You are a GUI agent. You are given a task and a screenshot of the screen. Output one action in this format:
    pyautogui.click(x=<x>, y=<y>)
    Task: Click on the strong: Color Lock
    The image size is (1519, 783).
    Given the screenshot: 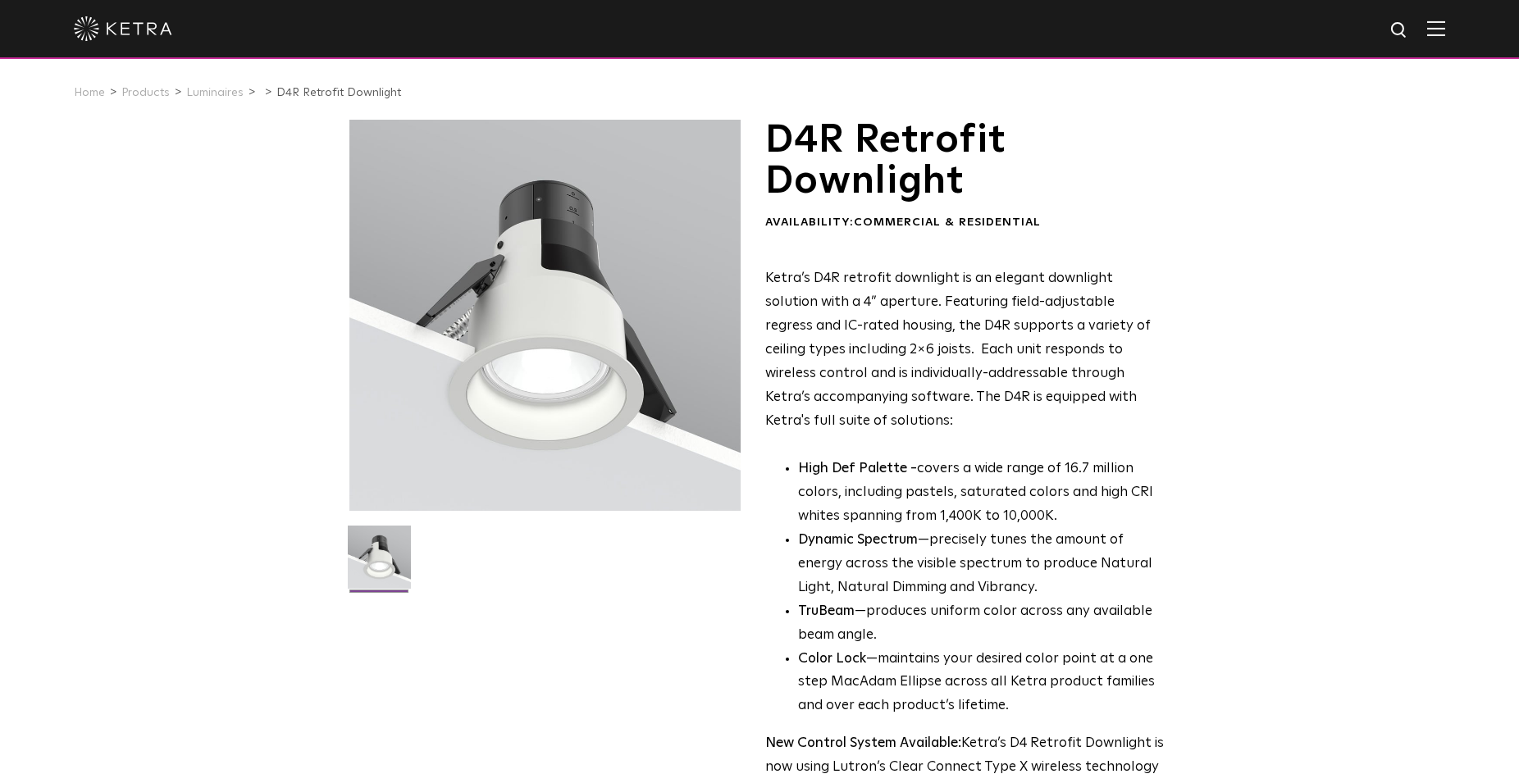 What is the action you would take?
    pyautogui.click(x=831, y=658)
    